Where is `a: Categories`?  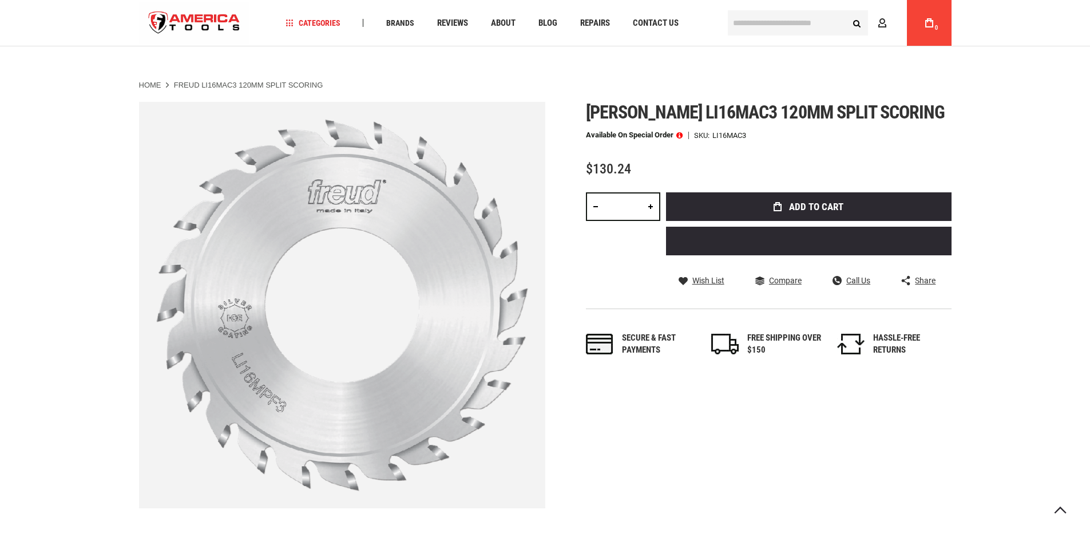 a: Categories is located at coordinates (313, 23).